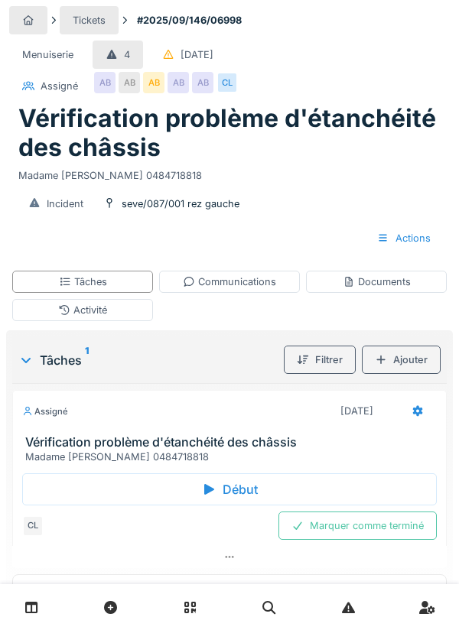 The height and width of the screenshot is (630, 459). What do you see at coordinates (65, 203) in the screenshot?
I see `div: Incident` at bounding box center [65, 203].